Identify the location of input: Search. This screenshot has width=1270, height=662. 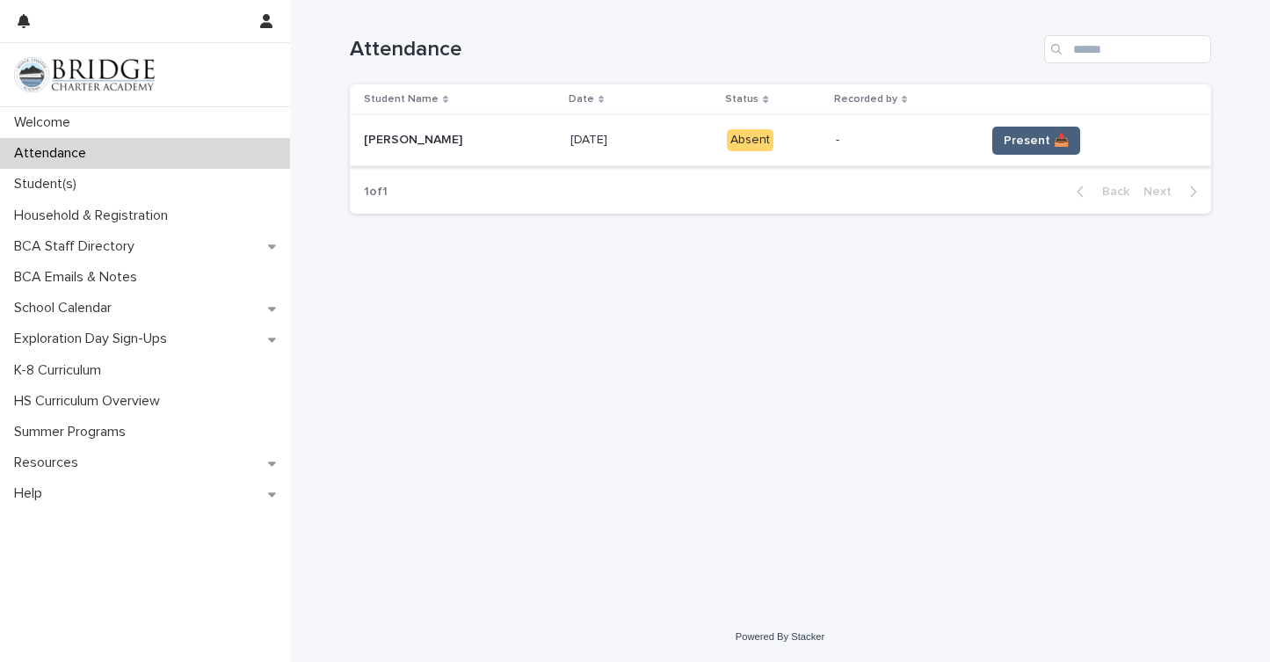
(1128, 49).